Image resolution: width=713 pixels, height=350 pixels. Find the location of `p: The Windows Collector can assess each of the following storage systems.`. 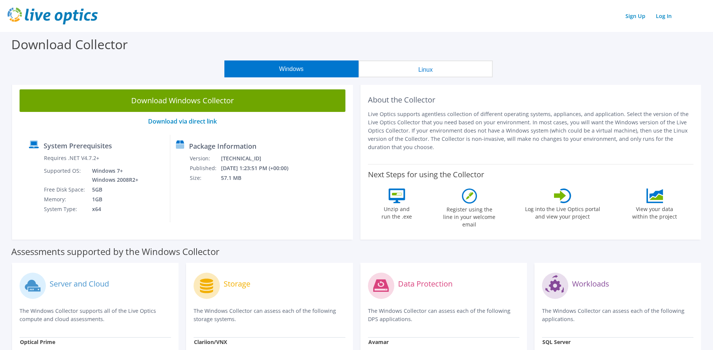

p: The Windows Collector can assess each of the following storage systems. is located at coordinates (269, 315).